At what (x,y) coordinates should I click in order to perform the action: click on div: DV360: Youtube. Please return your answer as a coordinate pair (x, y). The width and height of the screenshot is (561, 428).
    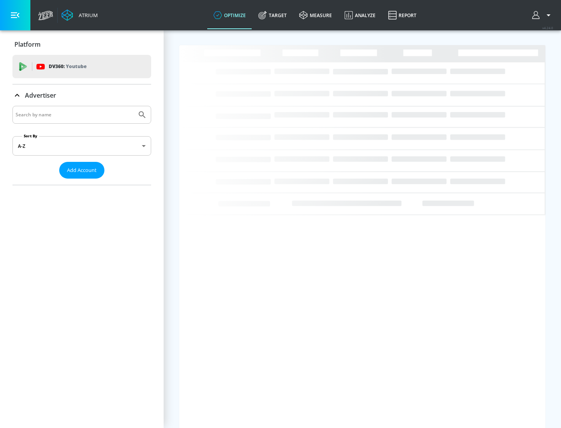
    Looking at the image, I should click on (82, 67).